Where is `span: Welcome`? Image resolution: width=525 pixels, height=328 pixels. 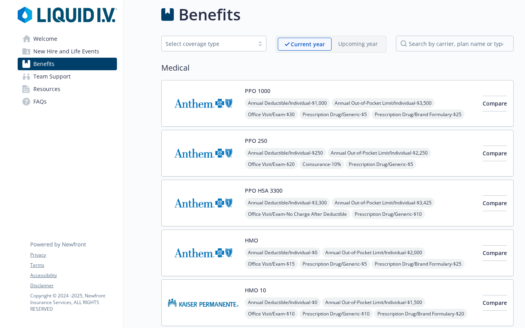
span: Welcome is located at coordinates (45, 39).